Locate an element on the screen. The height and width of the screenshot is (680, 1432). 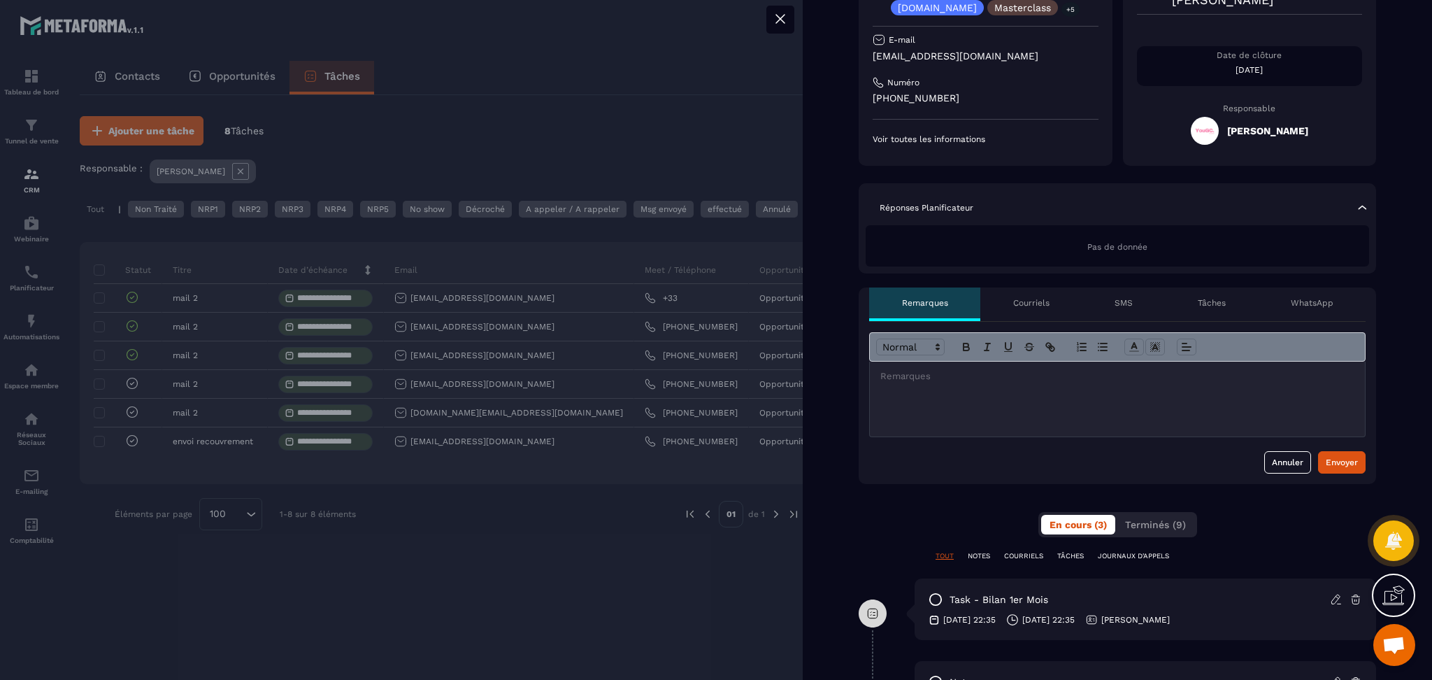
p: Courriels is located at coordinates (1032, 303).